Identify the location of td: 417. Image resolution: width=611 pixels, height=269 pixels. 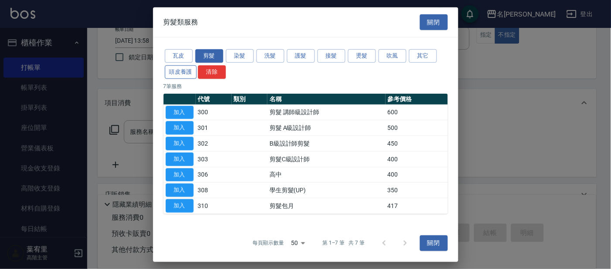
(416, 206).